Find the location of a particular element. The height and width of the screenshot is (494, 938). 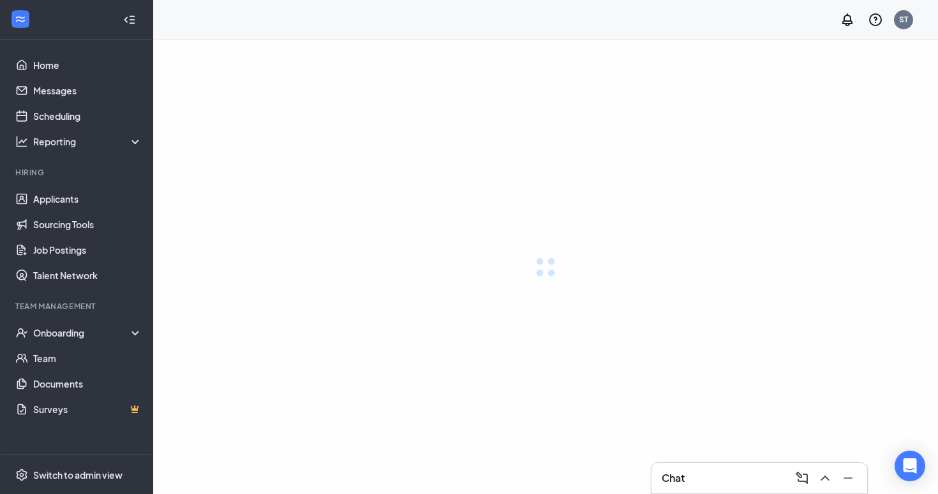

a: SurveysCrown is located at coordinates (87, 410).